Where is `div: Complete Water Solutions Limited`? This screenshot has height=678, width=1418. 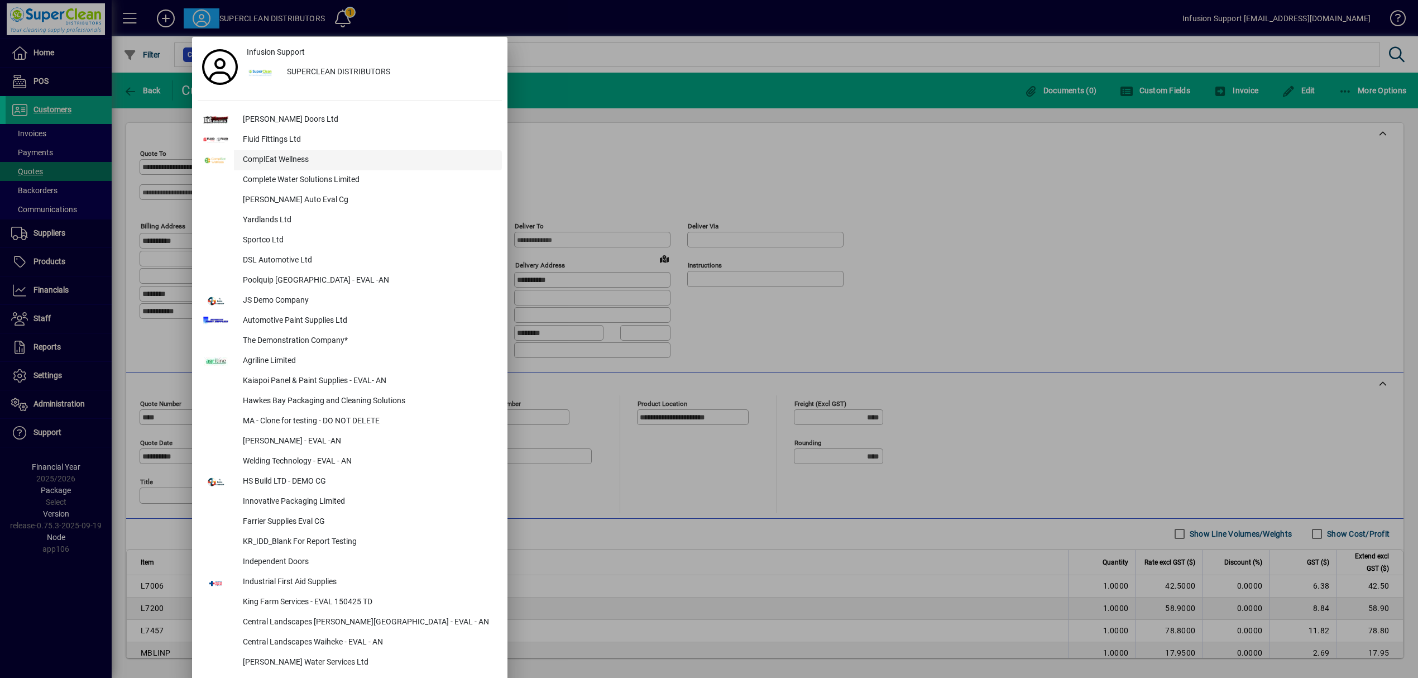
div: Complete Water Solutions Limited is located at coordinates (368, 180).